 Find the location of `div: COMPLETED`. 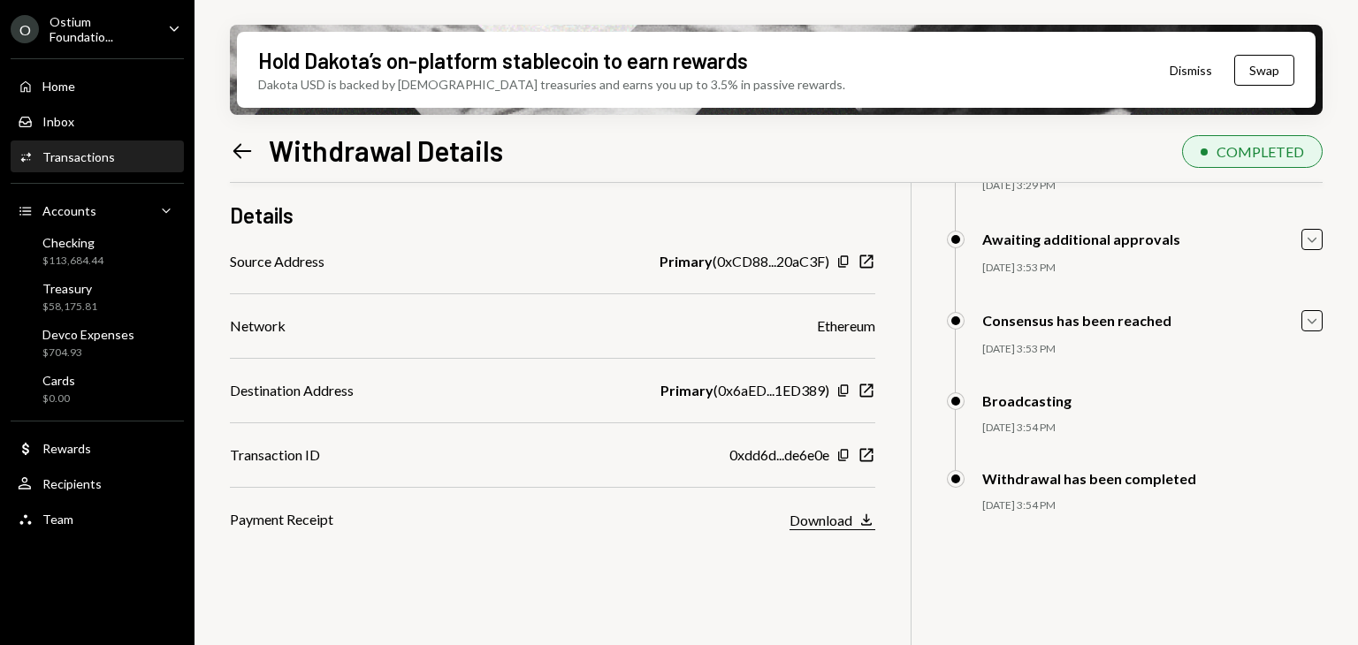

div: COMPLETED is located at coordinates (1260, 151).